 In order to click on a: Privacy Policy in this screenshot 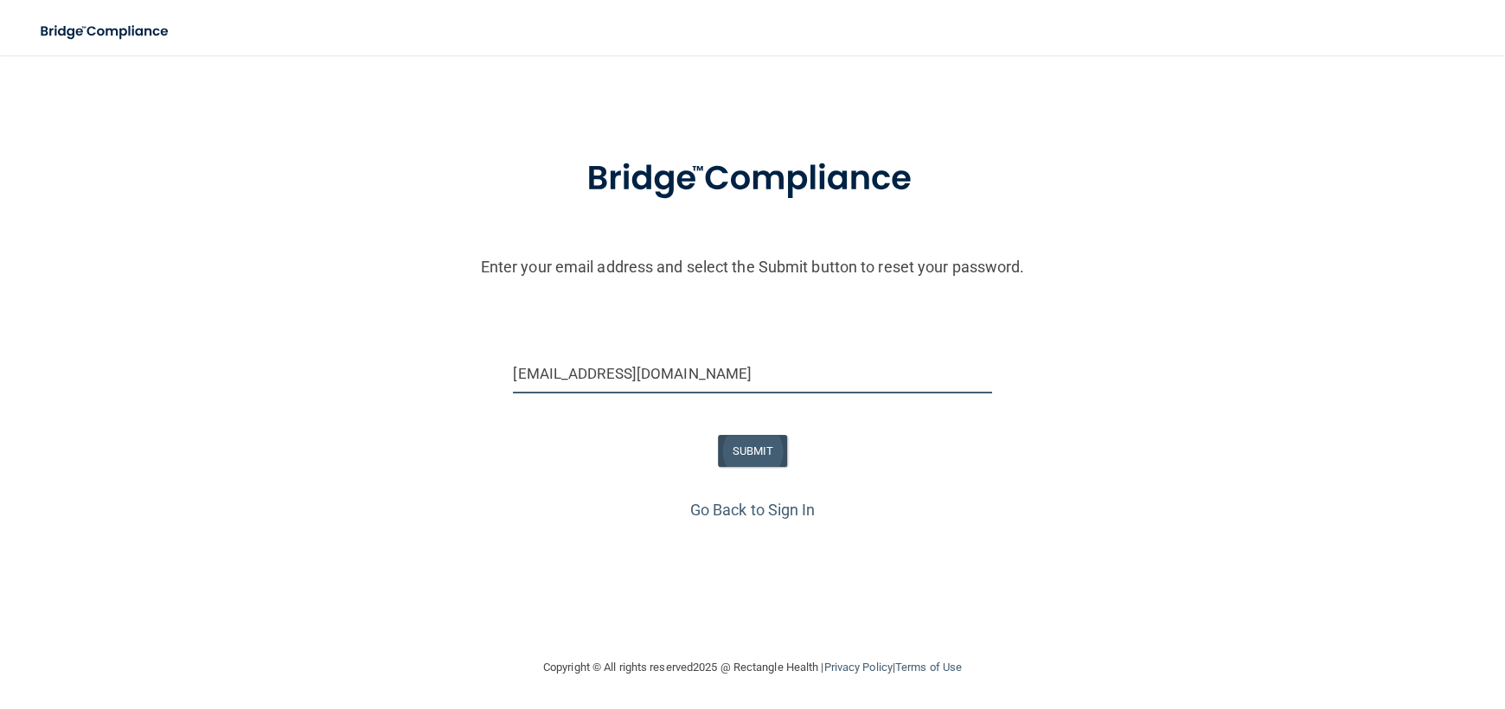, I will do `click(857, 667)`.